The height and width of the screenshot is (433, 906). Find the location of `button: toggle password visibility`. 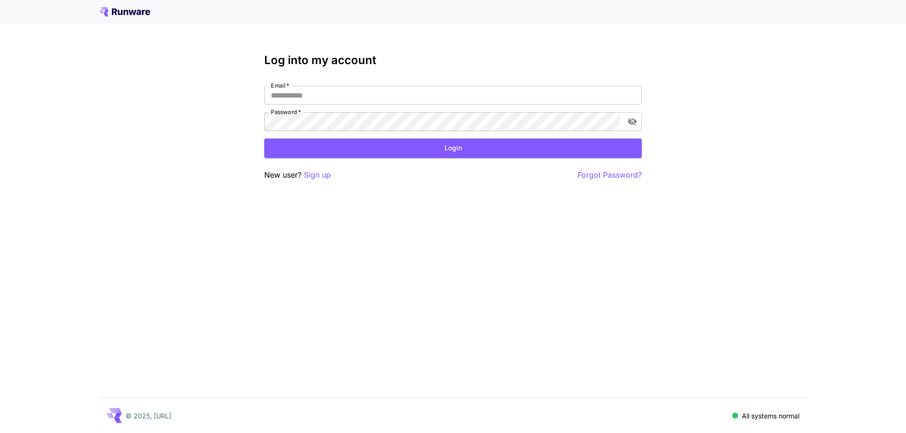

button: toggle password visibility is located at coordinates (632, 122).